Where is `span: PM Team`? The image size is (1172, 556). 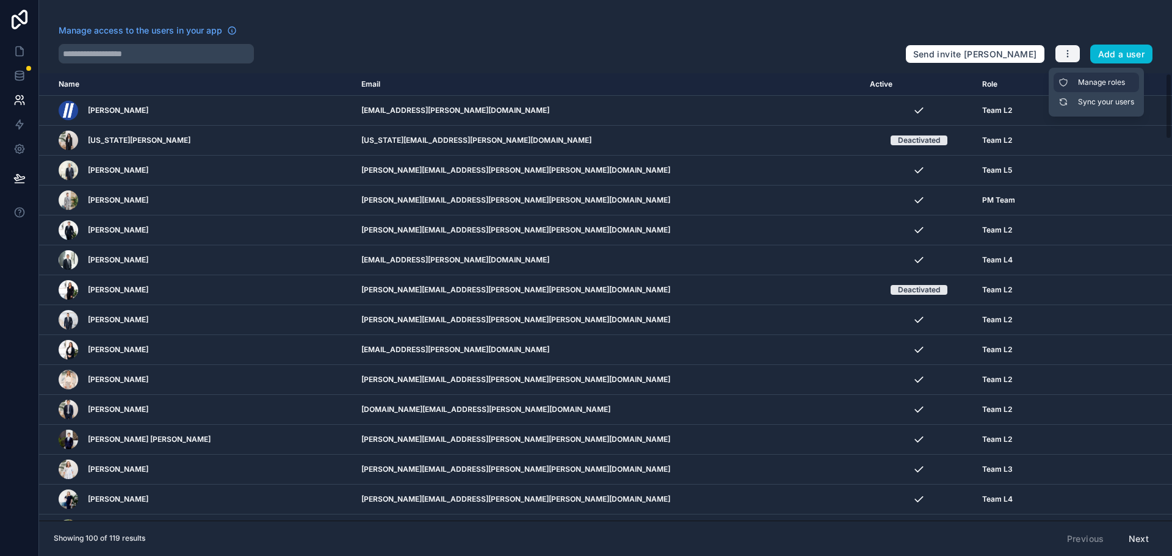
span: PM Team is located at coordinates (999, 200).